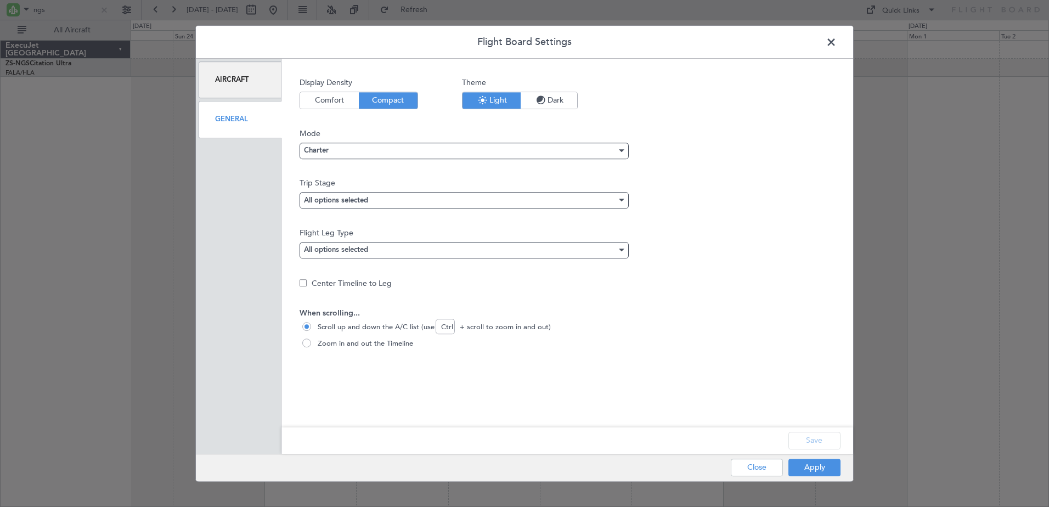 This screenshot has width=1049, height=507. Describe the element at coordinates (549, 100) in the screenshot. I see `span: Dark` at that location.